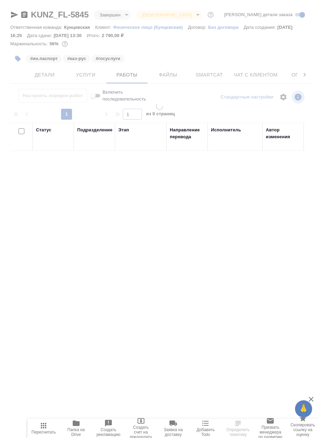  I want to click on span: Папка на Drive, so click(76, 432).